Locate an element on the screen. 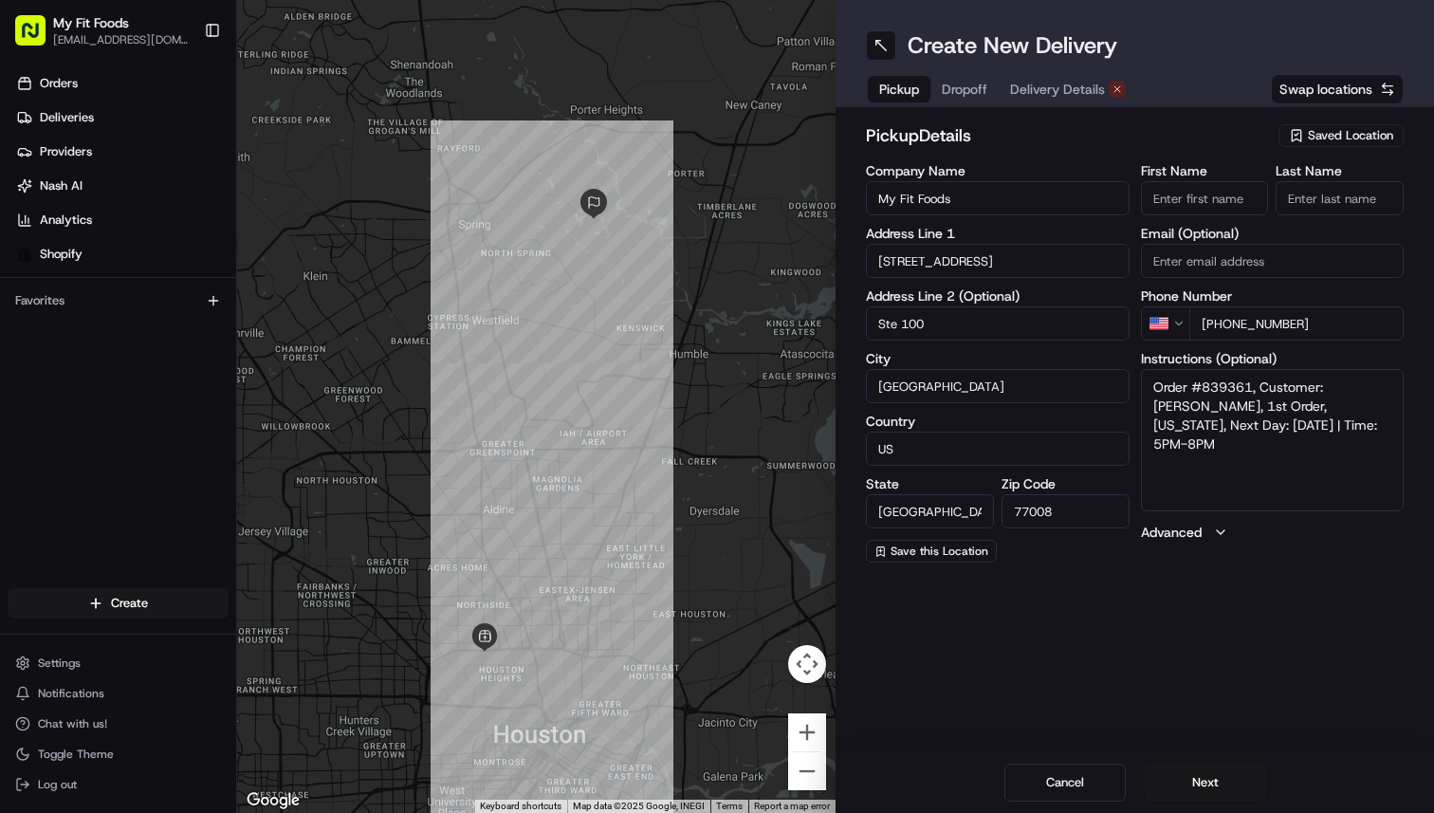 The image size is (1434, 813). input: Enter last name is located at coordinates (1339, 198).